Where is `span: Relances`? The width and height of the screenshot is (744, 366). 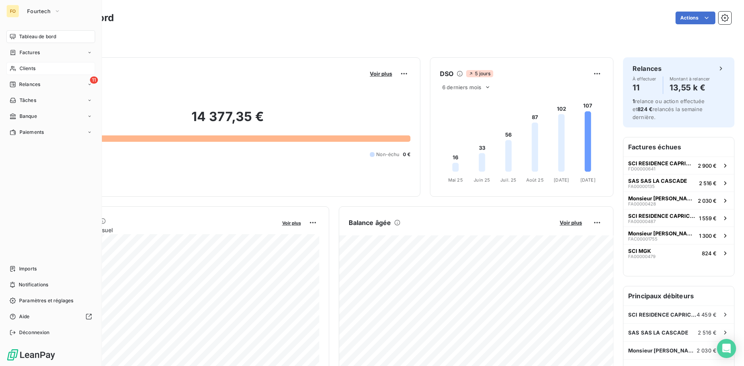 span: Relances is located at coordinates (29, 84).